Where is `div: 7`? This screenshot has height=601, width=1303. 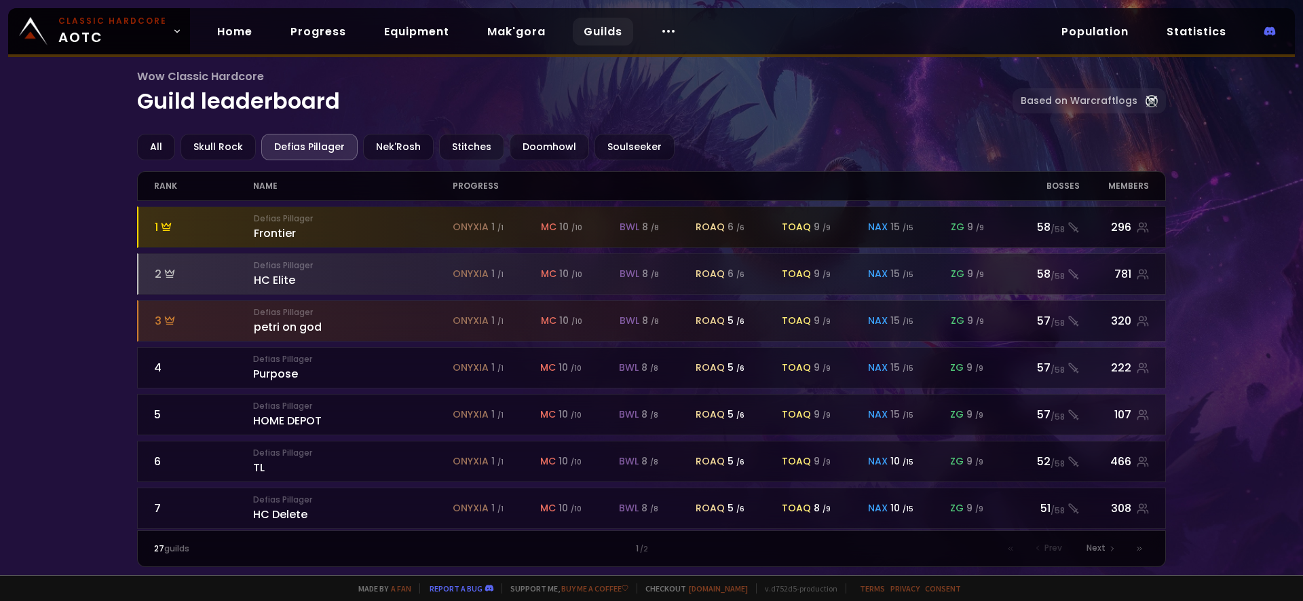 div: 7 is located at coordinates (204, 508).